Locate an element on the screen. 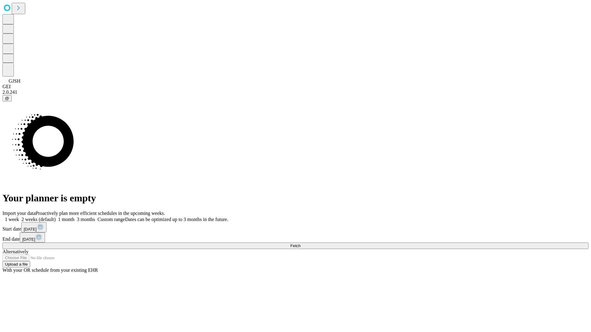  span: Custom range is located at coordinates (111, 220).